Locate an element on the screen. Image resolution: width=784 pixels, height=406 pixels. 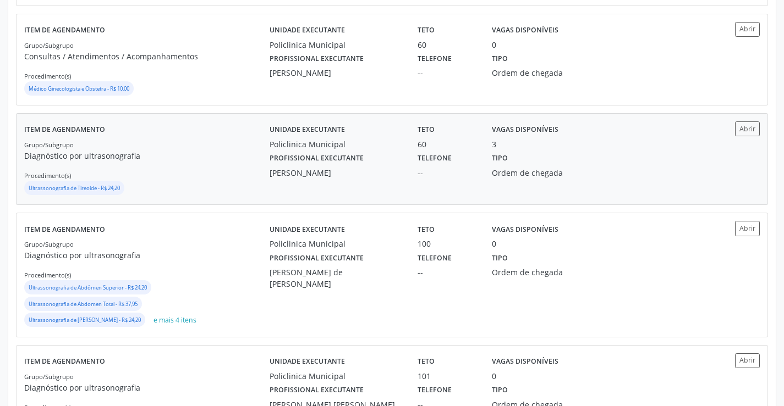
div: 101 is located at coordinates (447, 376).